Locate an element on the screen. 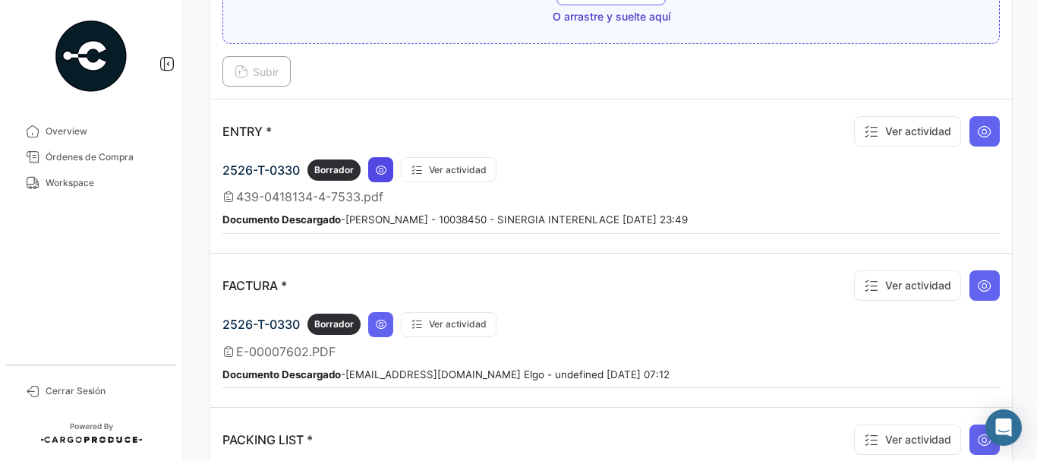 Image resolution: width=1037 pixels, height=461 pixels. span: E-00007602.PDF is located at coordinates (285, 352).